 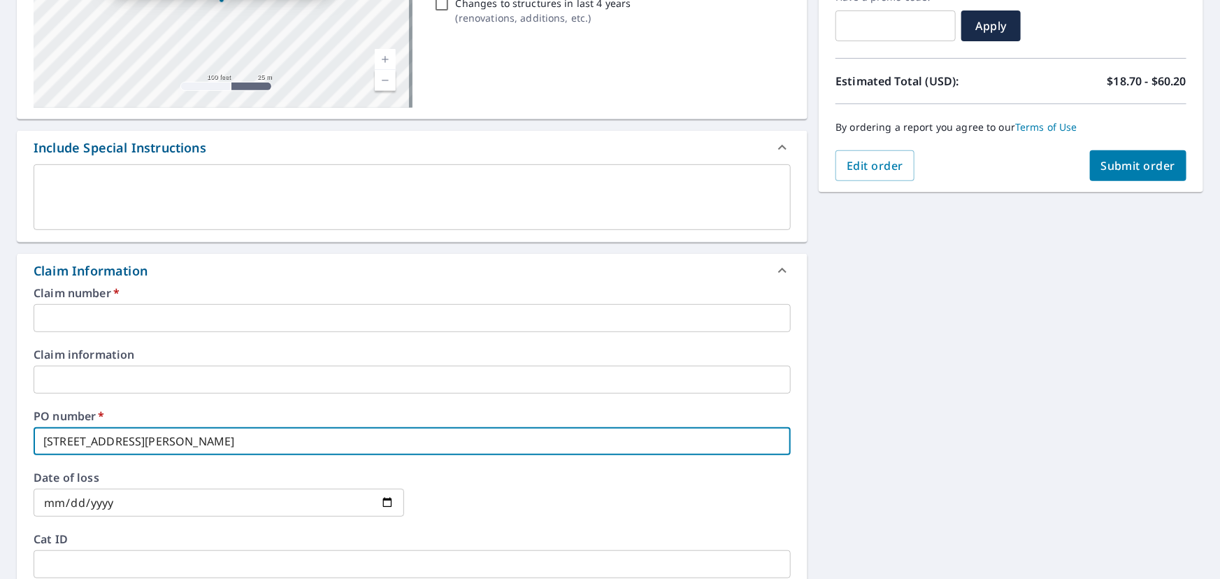 What do you see at coordinates (1139, 166) in the screenshot?
I see `button: Submit order` at bounding box center [1139, 166].